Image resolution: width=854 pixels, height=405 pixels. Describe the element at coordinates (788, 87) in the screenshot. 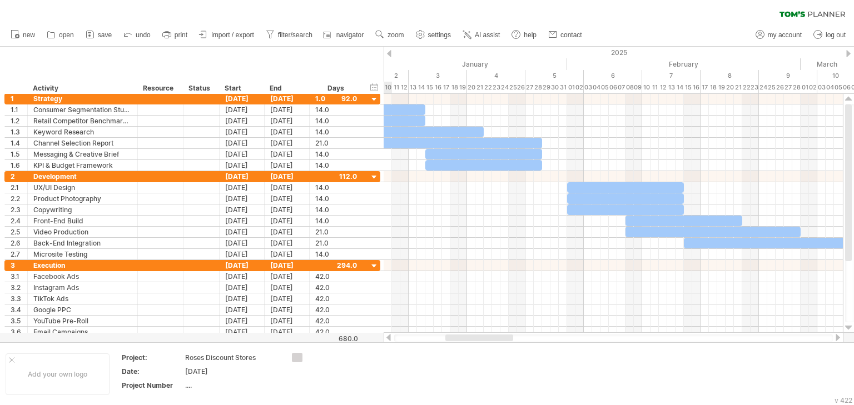

I see `div: Thursday, 27 February 2025` at that location.